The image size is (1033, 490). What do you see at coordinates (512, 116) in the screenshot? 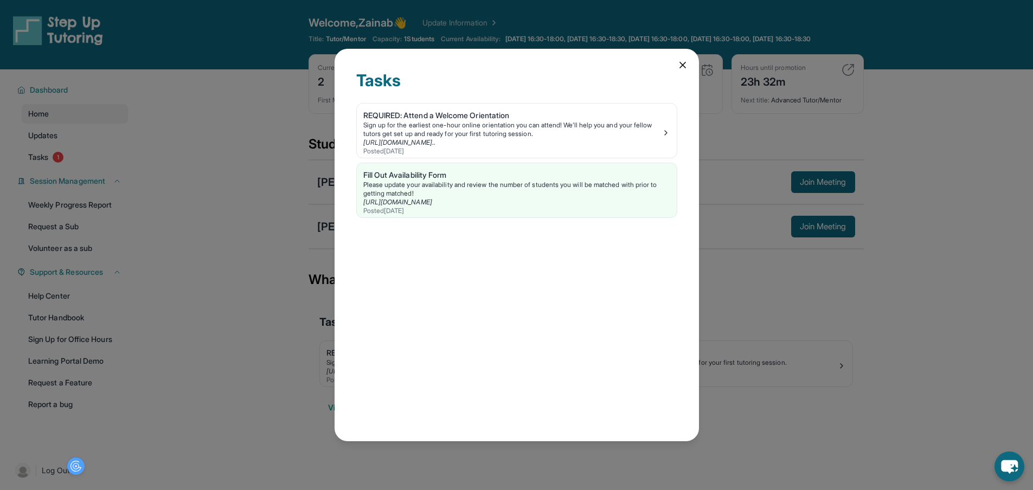
I see `div: REQUIRED: Attend a Welcome Orientation` at bounding box center [512, 116].